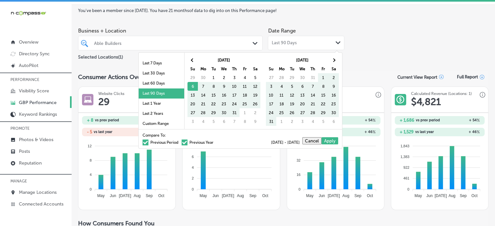  Describe the element at coordinates (224, 95) in the screenshot. I see `td: 16` at that location.